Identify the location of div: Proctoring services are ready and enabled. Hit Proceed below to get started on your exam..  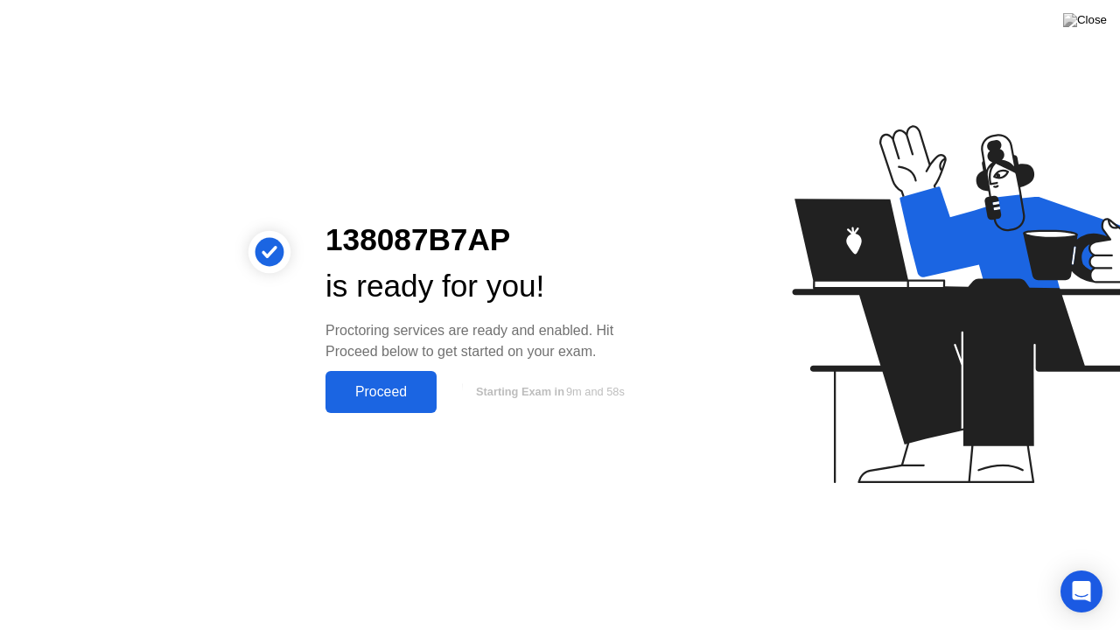
(488, 341).